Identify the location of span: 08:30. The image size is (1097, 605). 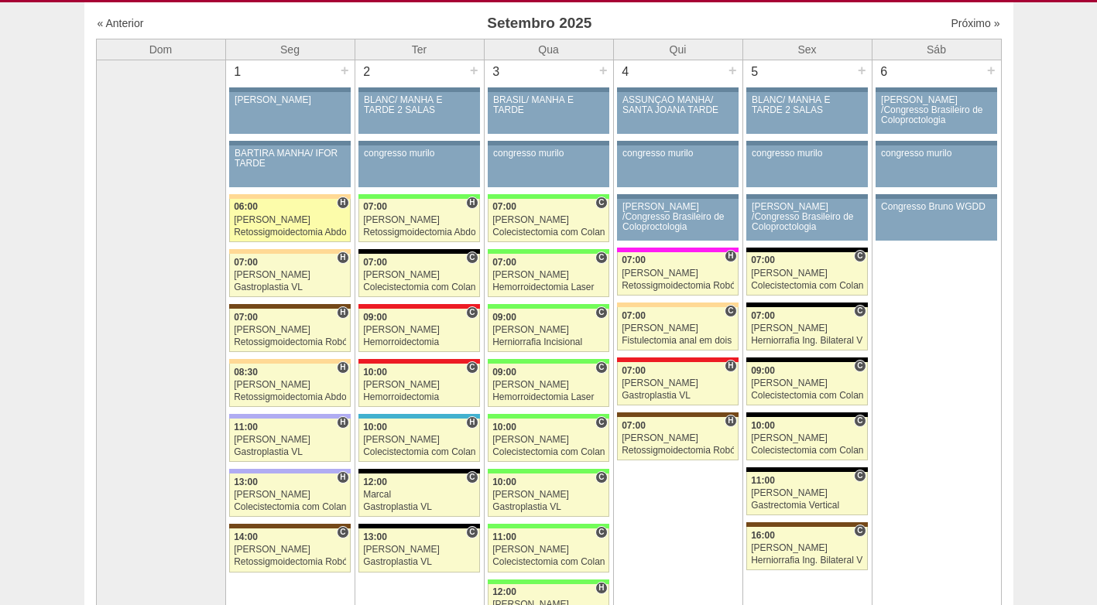
(245, 372).